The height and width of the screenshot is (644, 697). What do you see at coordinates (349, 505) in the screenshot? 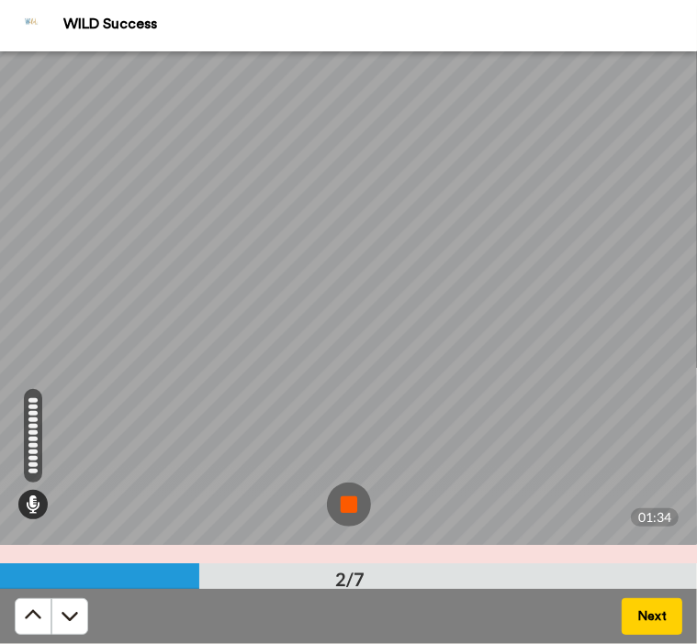
I see `img: ic_record_stop.svg` at bounding box center [349, 505].